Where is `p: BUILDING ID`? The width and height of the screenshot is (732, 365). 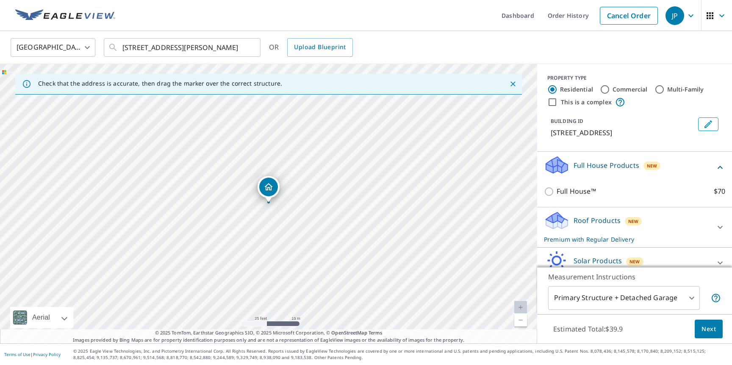 p: BUILDING ID is located at coordinates (567, 121).